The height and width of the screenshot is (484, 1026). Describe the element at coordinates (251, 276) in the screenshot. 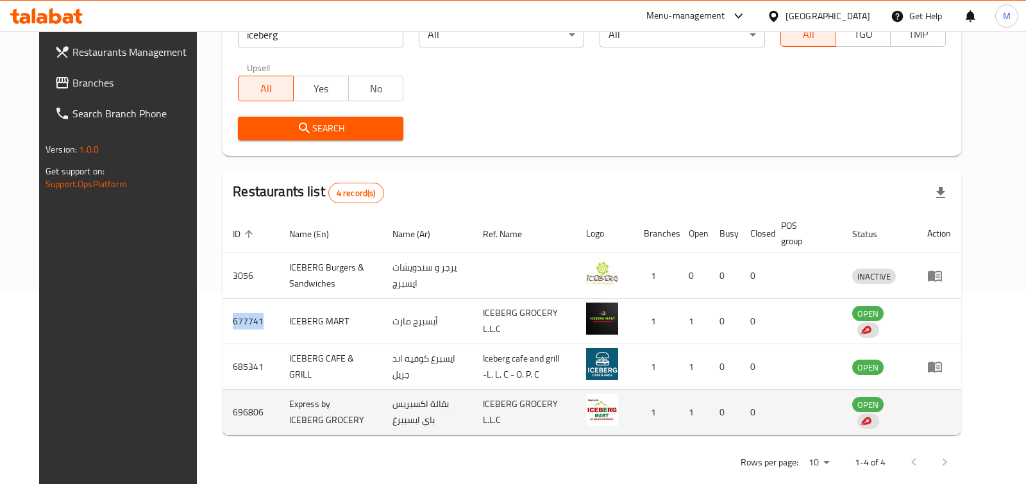

I see `td: 3056` at that location.